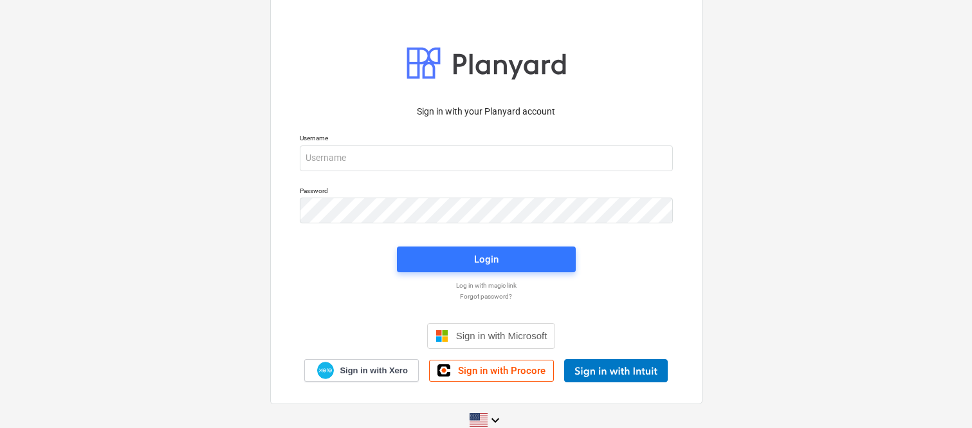  What do you see at coordinates (486, 158) in the screenshot?
I see `input: Username` at bounding box center [486, 158].